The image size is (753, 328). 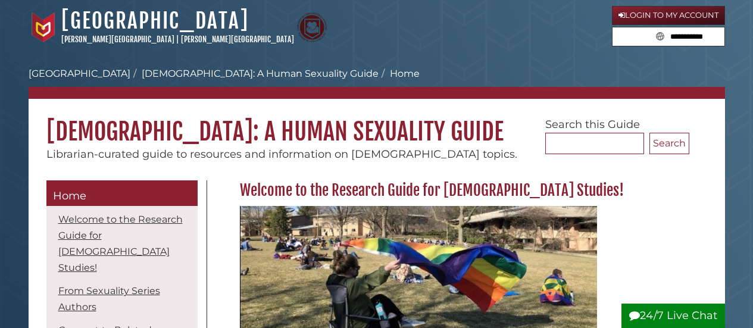 I want to click on a: Login to My Account, so click(x=669, y=15).